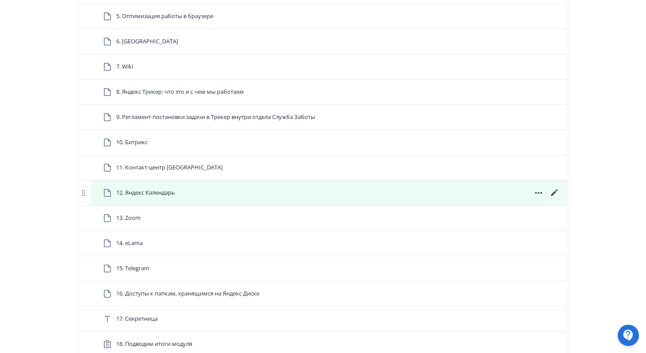  Describe the element at coordinates (125, 67) in the screenshot. I see `span: 7. Wiki` at that location.